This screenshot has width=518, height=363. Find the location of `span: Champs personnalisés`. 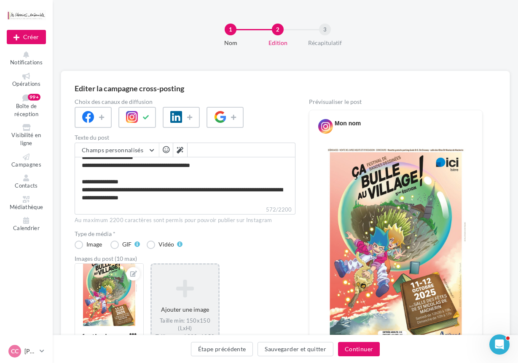

span: Champs personnalisés is located at coordinates (112, 150).